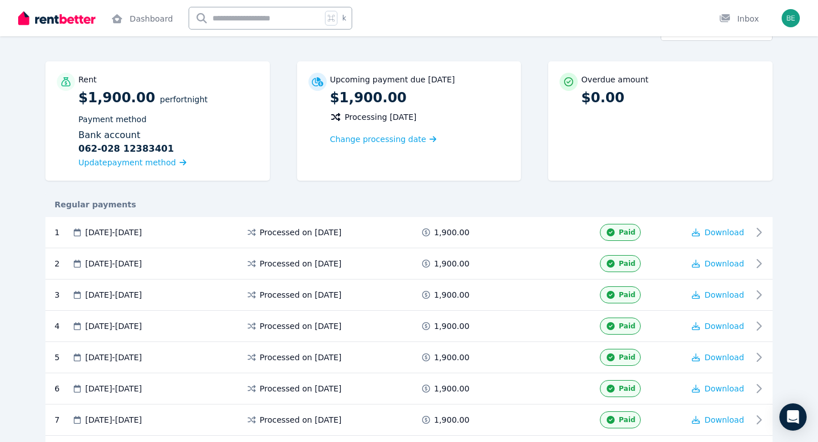 The image size is (818, 442). I want to click on div: Inbox, so click(739, 19).